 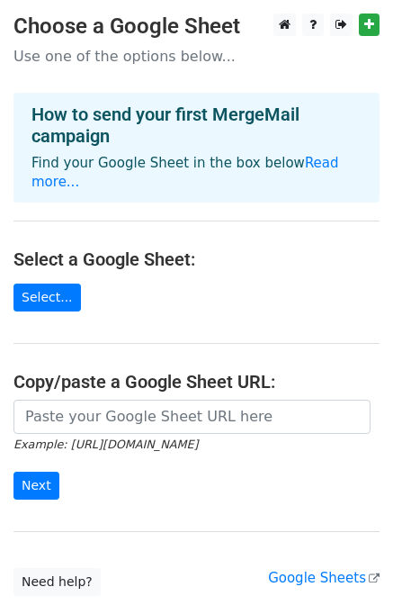 I want to click on a: Need help?, so click(x=57, y=581).